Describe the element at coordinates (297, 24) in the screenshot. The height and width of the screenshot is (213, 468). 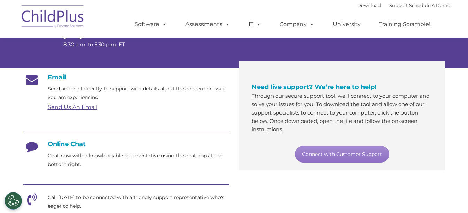
I see `a: Company` at that location.